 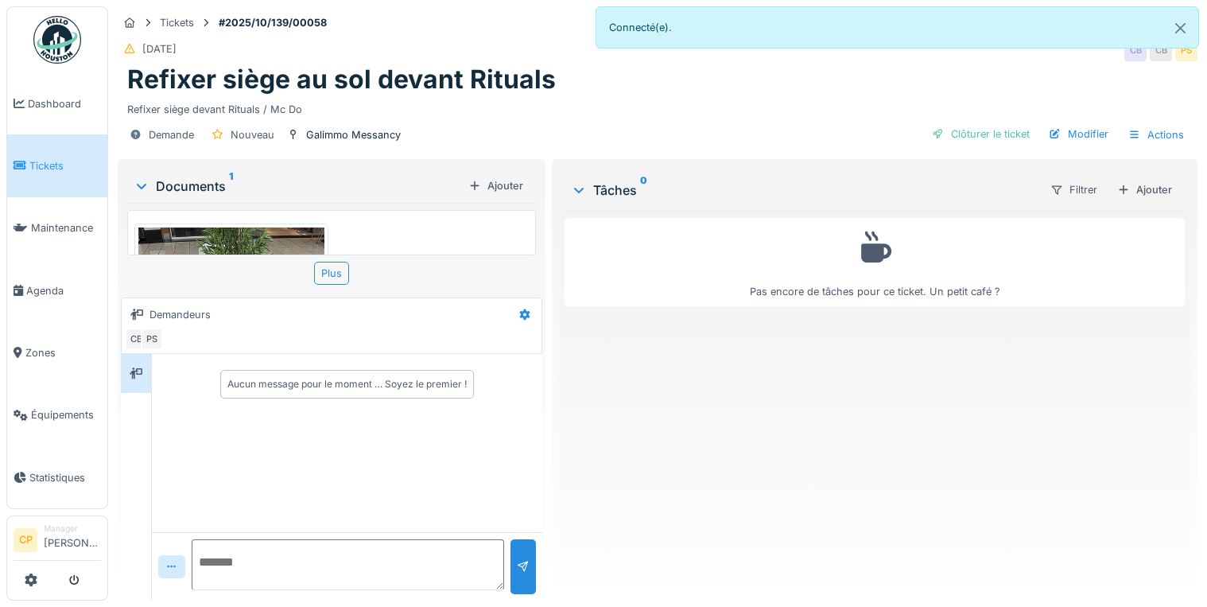 I want to click on span: Maintenance, so click(x=66, y=227).